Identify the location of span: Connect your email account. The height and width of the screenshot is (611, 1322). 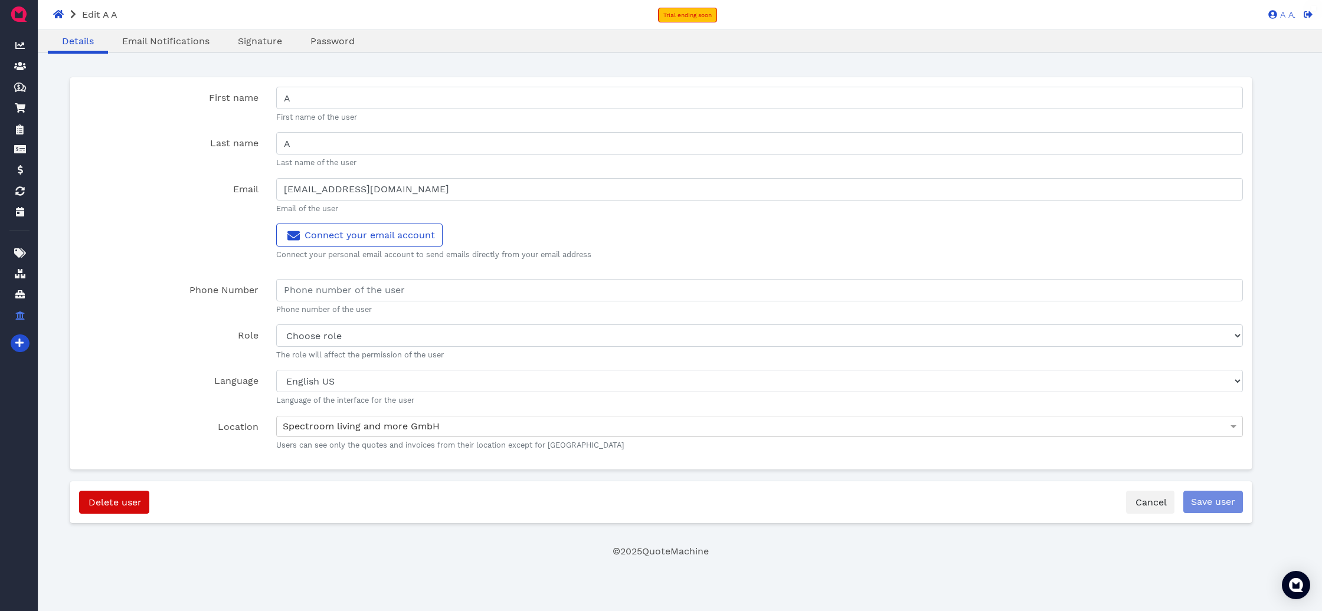
(359, 235).